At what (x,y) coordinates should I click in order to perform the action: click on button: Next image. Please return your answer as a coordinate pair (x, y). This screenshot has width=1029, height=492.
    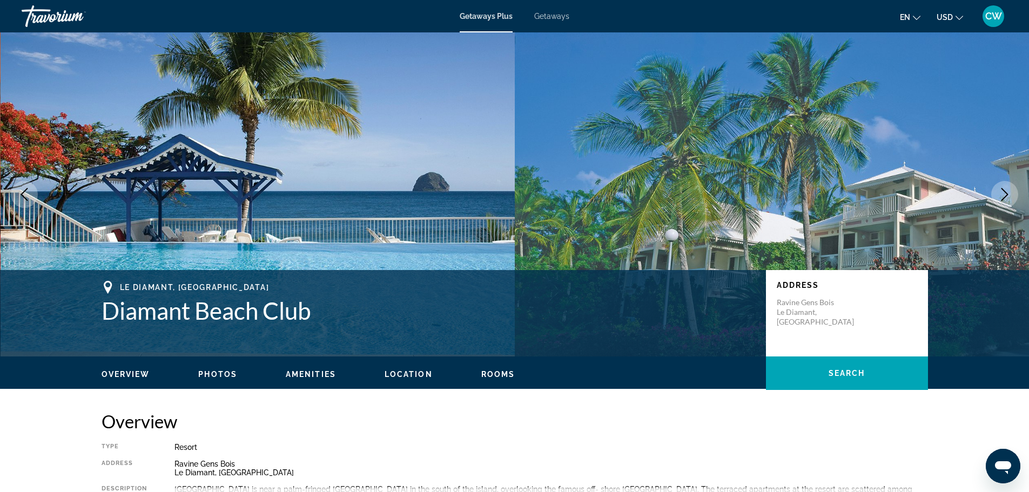
    Looking at the image, I should click on (1005, 195).